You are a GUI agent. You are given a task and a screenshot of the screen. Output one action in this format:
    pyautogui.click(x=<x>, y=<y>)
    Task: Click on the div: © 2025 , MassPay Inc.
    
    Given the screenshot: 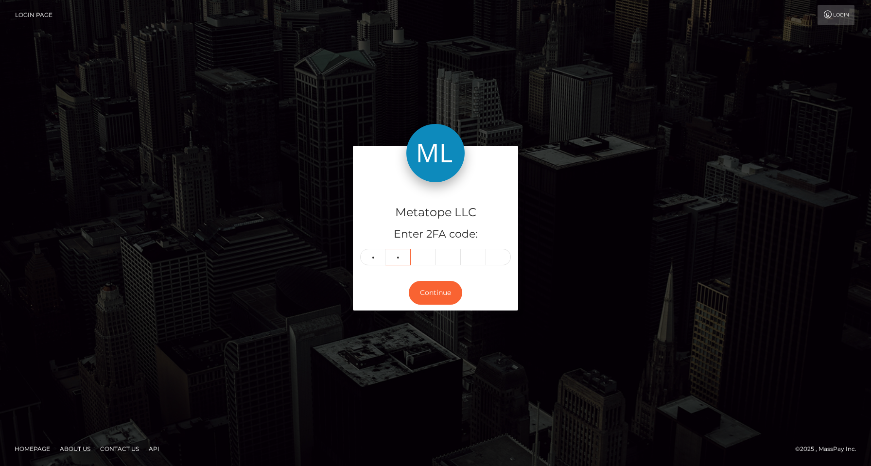 What is the action you would take?
    pyautogui.click(x=829, y=449)
    